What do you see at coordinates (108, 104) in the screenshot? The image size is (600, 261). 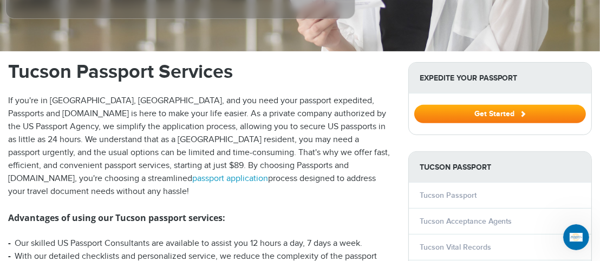 I see `p: How can we help?` at bounding box center [108, 104].